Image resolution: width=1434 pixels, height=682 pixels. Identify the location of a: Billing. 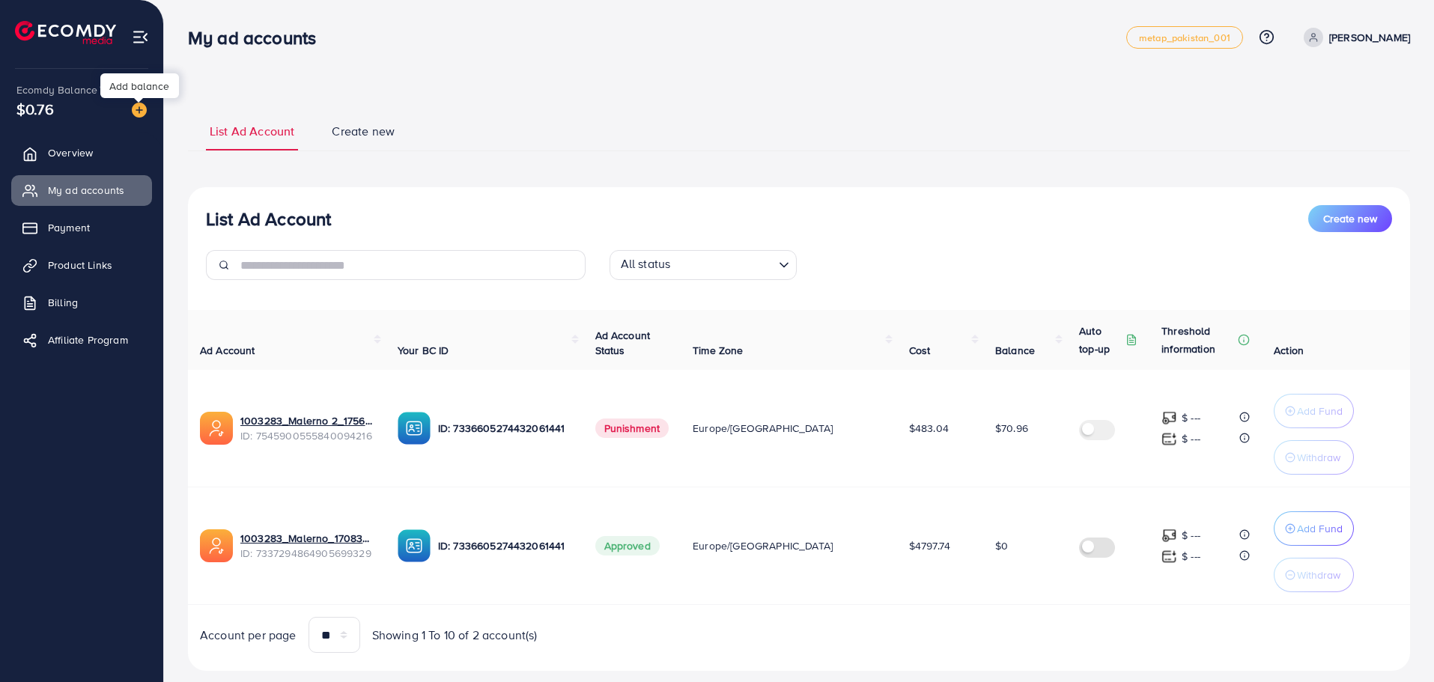
(82, 303).